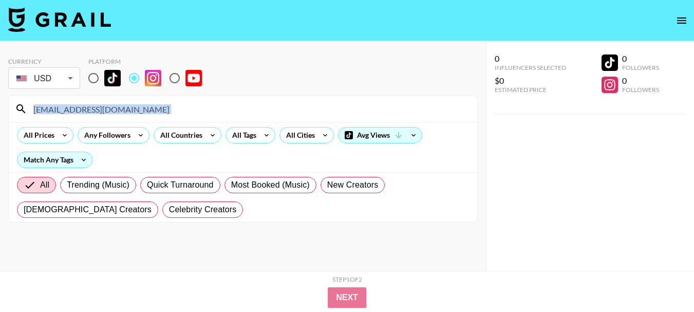 The width and height of the screenshot is (694, 312). I want to click on input: Search by User Name, so click(249, 109).